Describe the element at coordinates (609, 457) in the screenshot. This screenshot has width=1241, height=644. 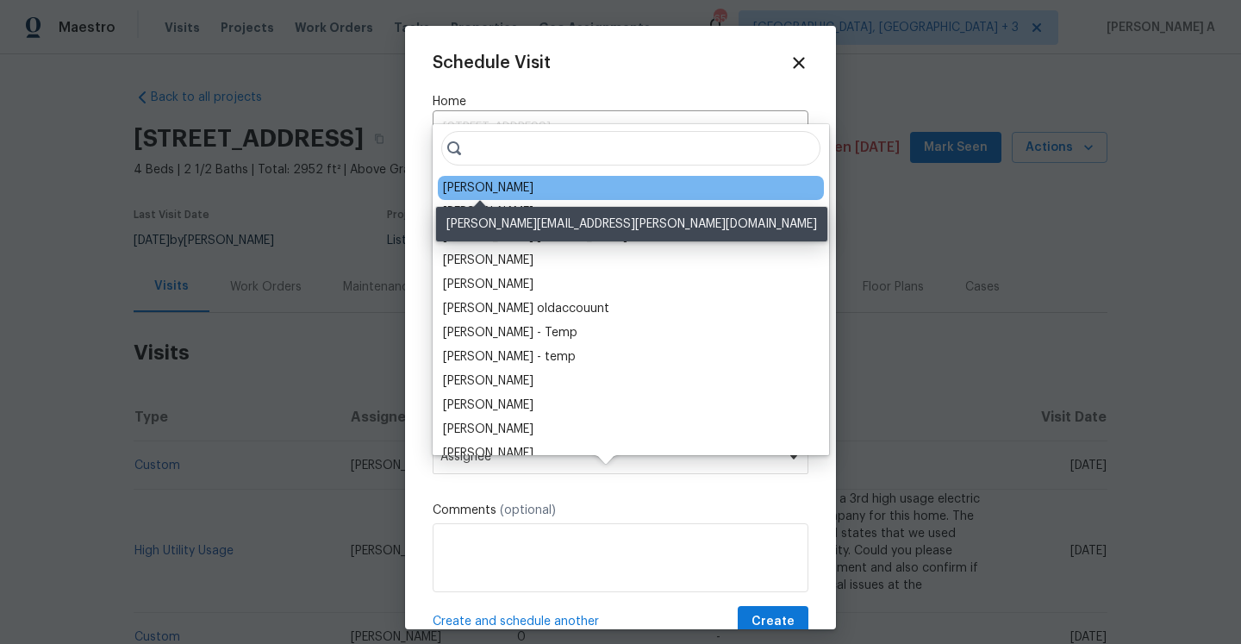
I see `span: Assignee` at that location.